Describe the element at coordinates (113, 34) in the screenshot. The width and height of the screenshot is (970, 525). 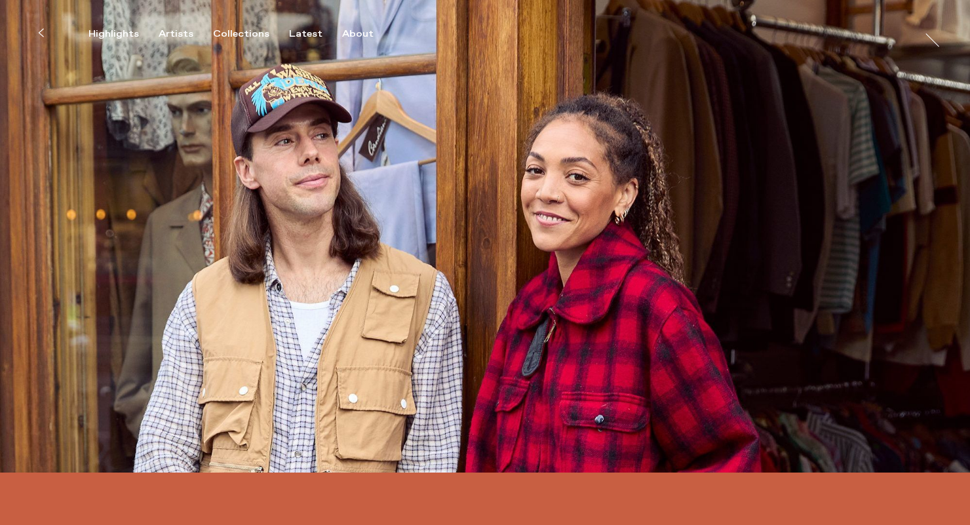
I see `div: Highlights` at that location.